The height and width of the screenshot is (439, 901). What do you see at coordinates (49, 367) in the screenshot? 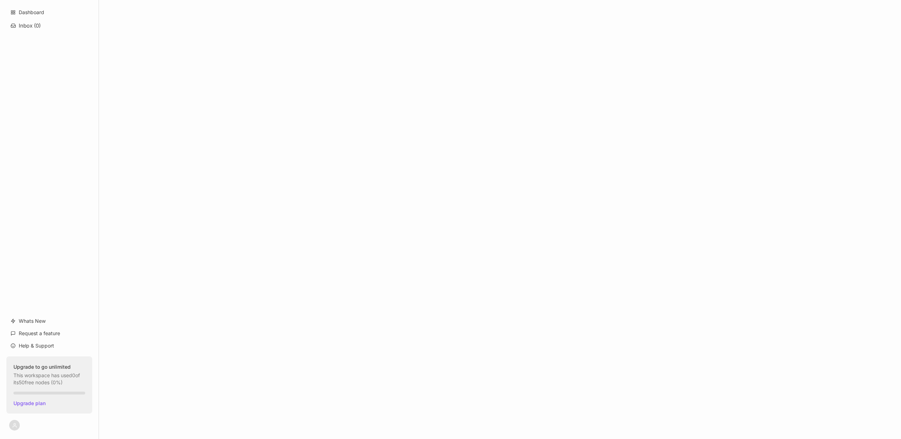
I see `strong: Upgrade to go unlimited` at bounding box center [49, 367].